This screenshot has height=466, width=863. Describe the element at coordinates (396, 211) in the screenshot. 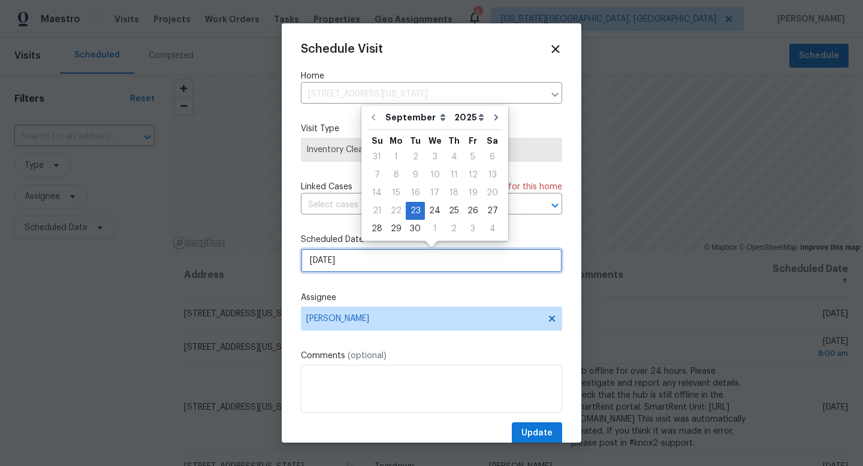

I see `div: Mon Sep 22 2025` at that location.